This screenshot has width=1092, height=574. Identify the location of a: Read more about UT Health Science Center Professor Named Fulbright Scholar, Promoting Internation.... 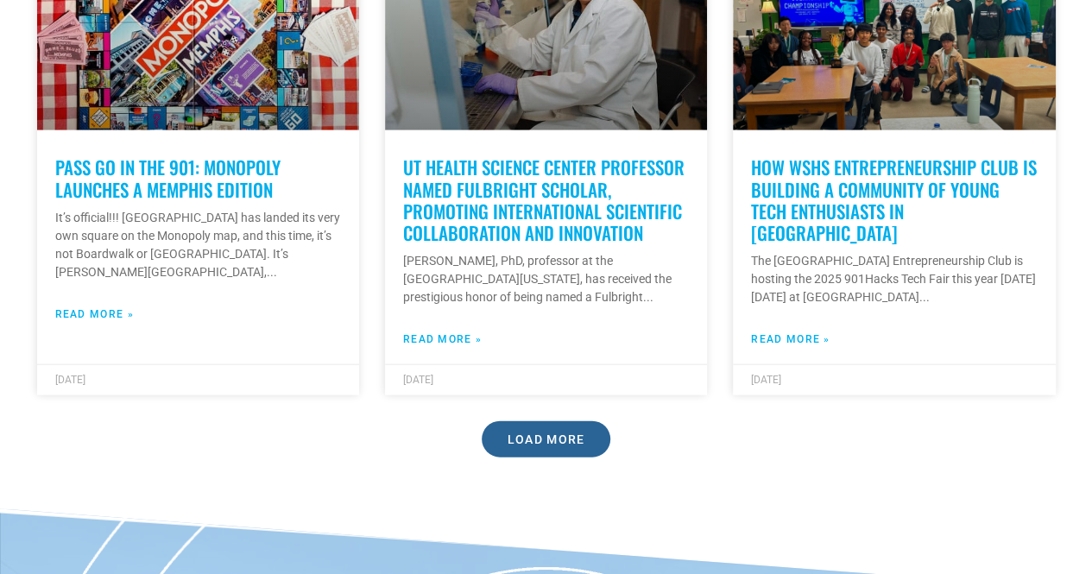
(442, 339).